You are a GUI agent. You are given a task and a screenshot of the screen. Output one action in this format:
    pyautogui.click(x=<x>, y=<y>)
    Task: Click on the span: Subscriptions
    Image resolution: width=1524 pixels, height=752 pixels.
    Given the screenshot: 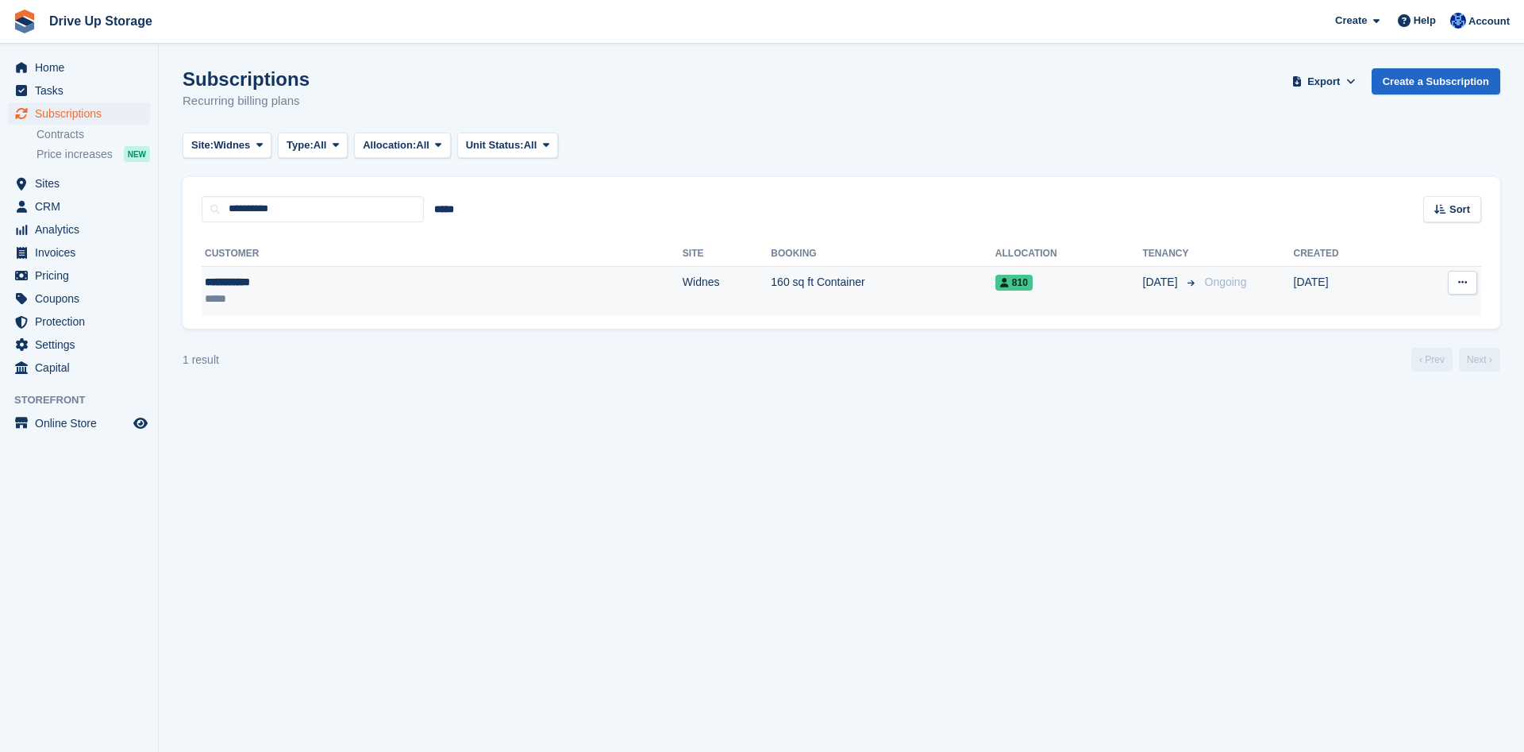 What is the action you would take?
    pyautogui.click(x=83, y=114)
    